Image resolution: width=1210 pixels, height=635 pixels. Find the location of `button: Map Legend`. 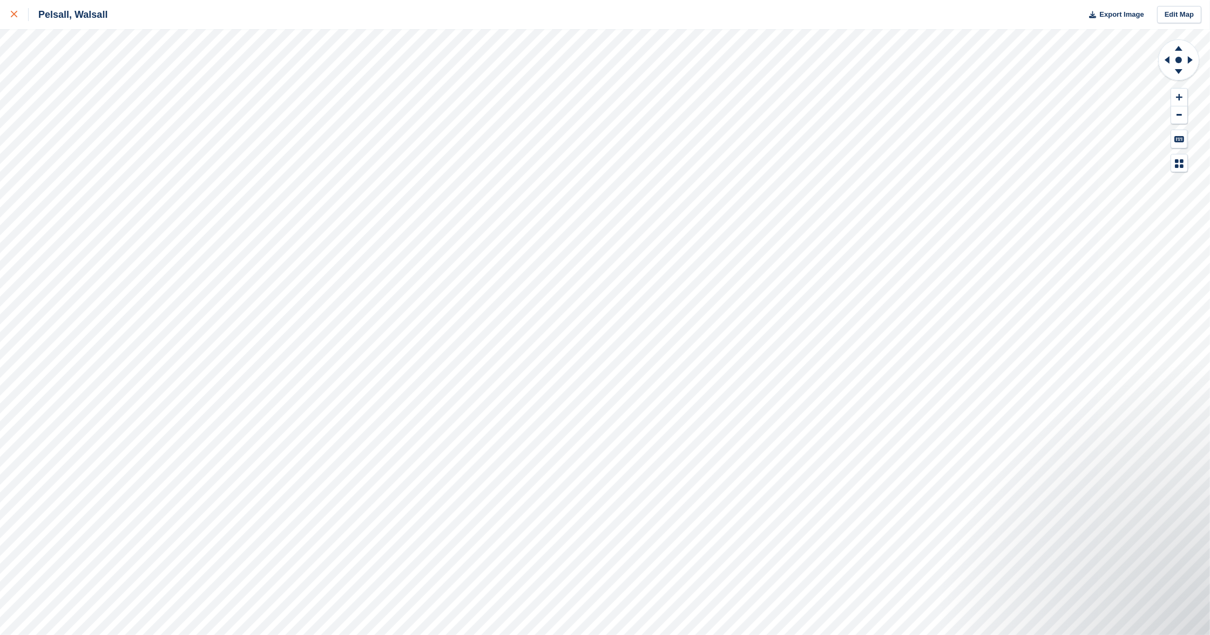

button: Map Legend is located at coordinates (1179, 163).